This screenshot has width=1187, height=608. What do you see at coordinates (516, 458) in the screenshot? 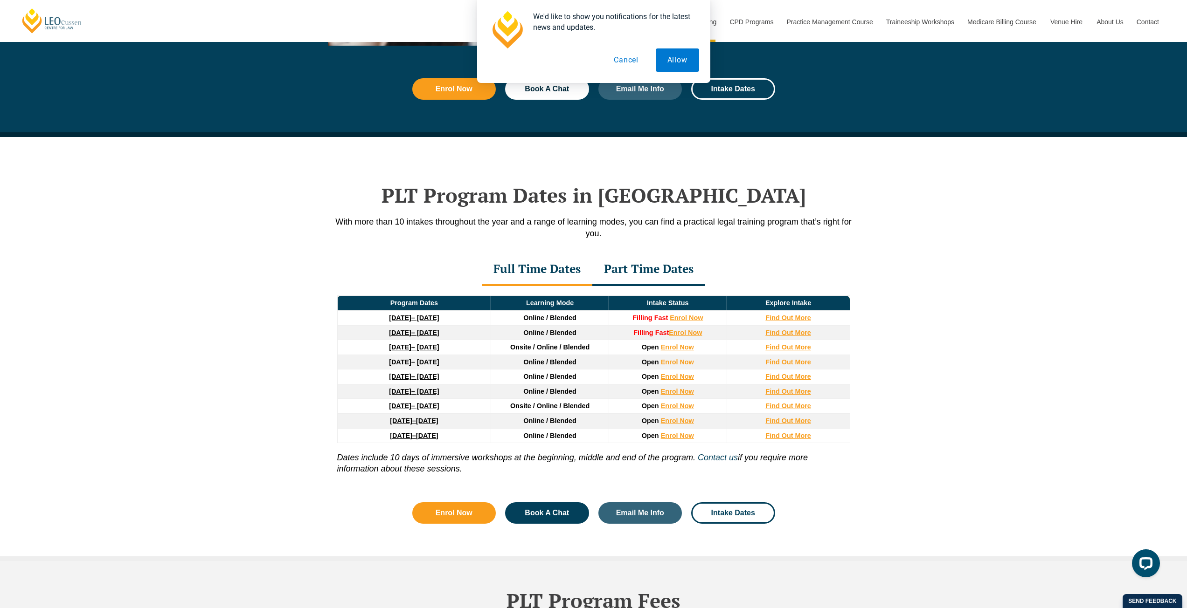
I see `i: Dates include 10 days of immersive workshops at the beginning, middle and end of the program.` at bounding box center [516, 458].